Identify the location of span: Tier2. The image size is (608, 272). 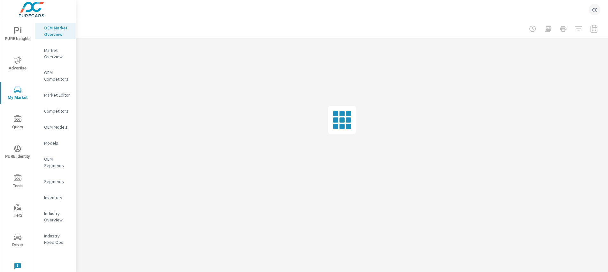
(18, 211).